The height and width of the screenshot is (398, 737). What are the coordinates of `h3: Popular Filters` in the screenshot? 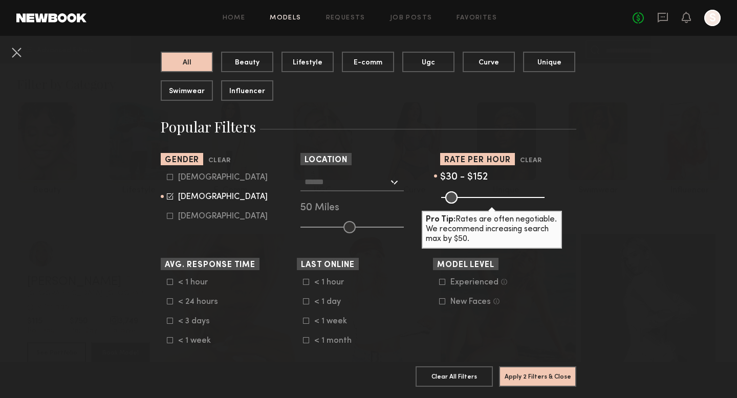 It's located at (369, 127).